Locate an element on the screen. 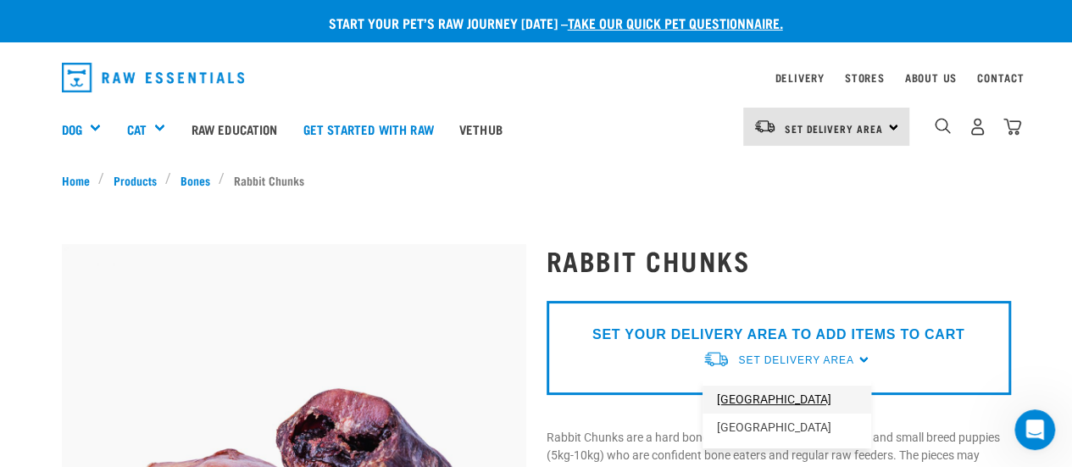 This screenshot has width=1072, height=467. a: Contact is located at coordinates (1001, 77).